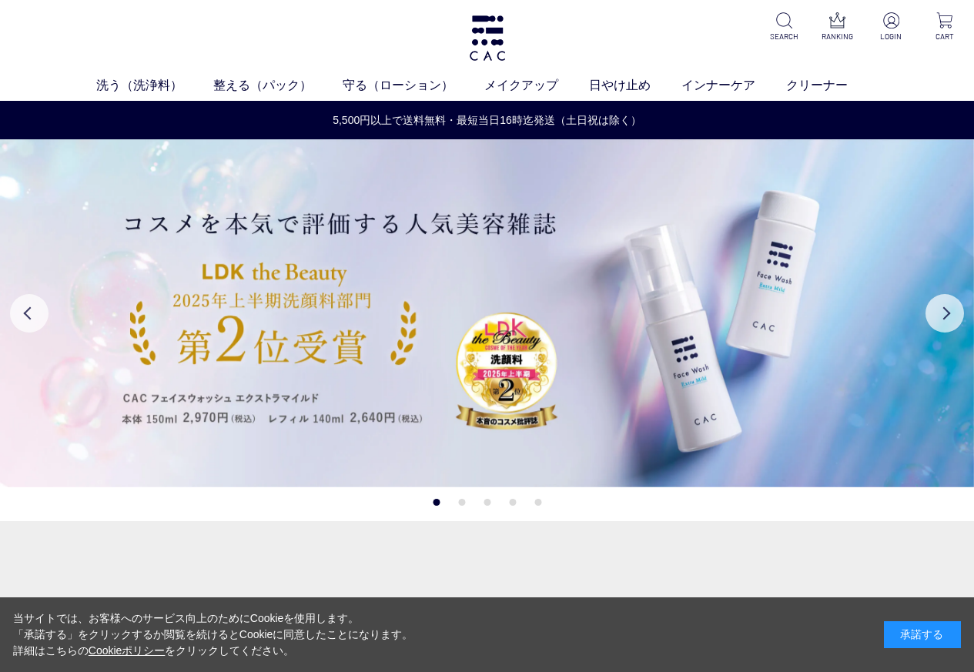  I want to click on img: logo, so click(487, 38).